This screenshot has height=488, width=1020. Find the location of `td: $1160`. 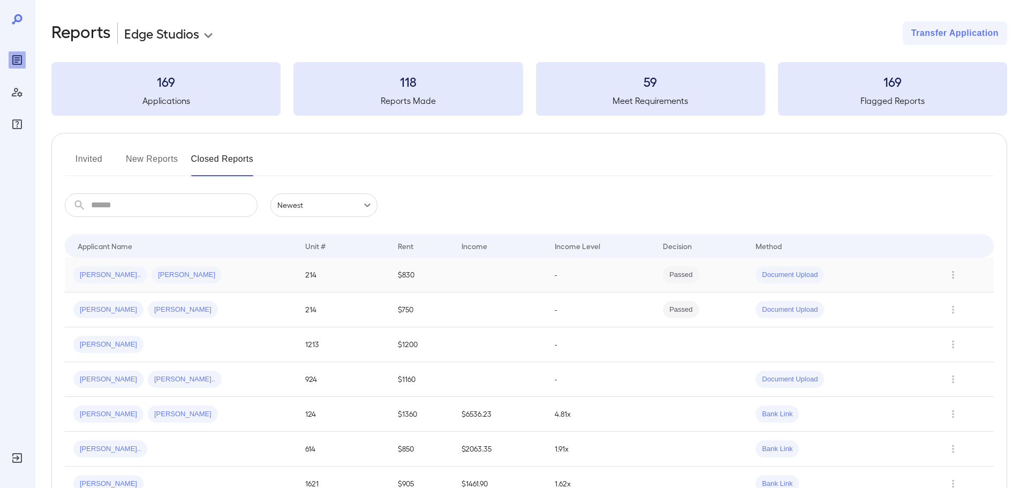

td: $1160 is located at coordinates (421, 379).